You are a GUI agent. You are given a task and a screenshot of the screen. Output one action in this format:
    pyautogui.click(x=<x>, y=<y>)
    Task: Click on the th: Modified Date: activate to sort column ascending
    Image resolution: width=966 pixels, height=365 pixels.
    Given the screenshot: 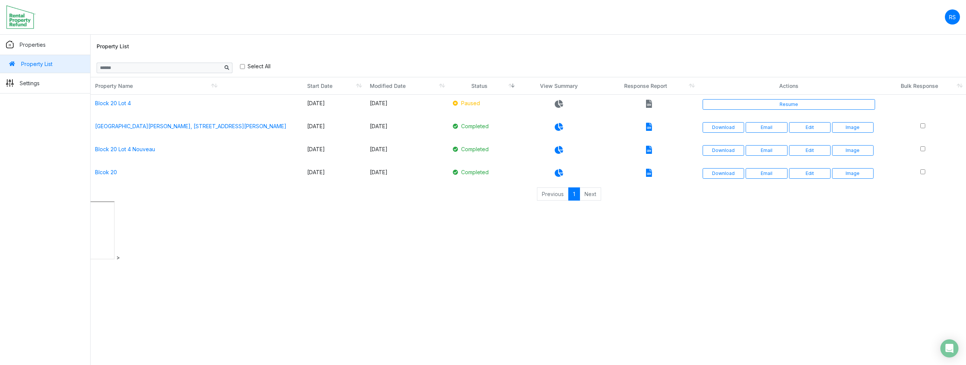 What is the action you would take?
    pyautogui.click(x=406, y=86)
    